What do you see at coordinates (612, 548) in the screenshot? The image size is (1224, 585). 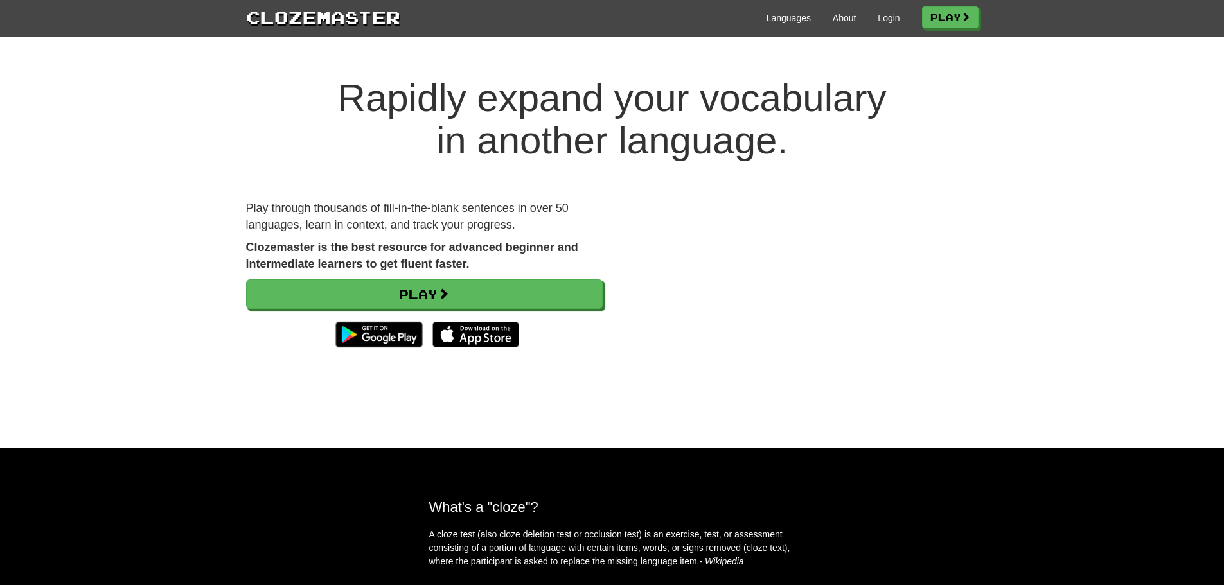 I see `p: A cloze test (also cloze deletion test or occlusion test) is an exercise, test, or assessment con...` at bounding box center [612, 548].